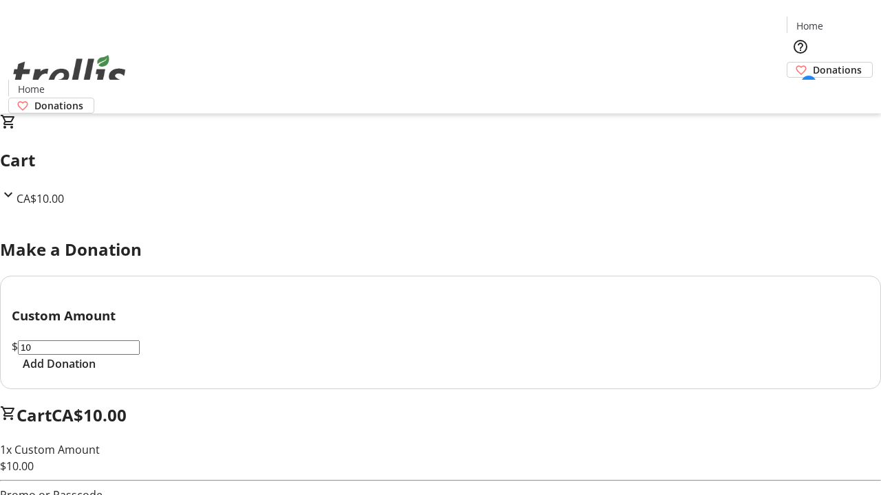  I want to click on button: Add Donation, so click(59, 364).